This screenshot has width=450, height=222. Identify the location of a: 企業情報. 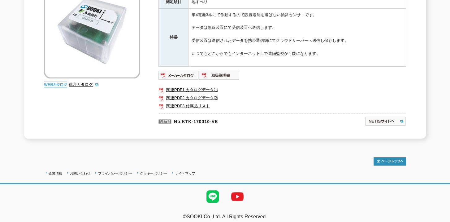
(55, 173).